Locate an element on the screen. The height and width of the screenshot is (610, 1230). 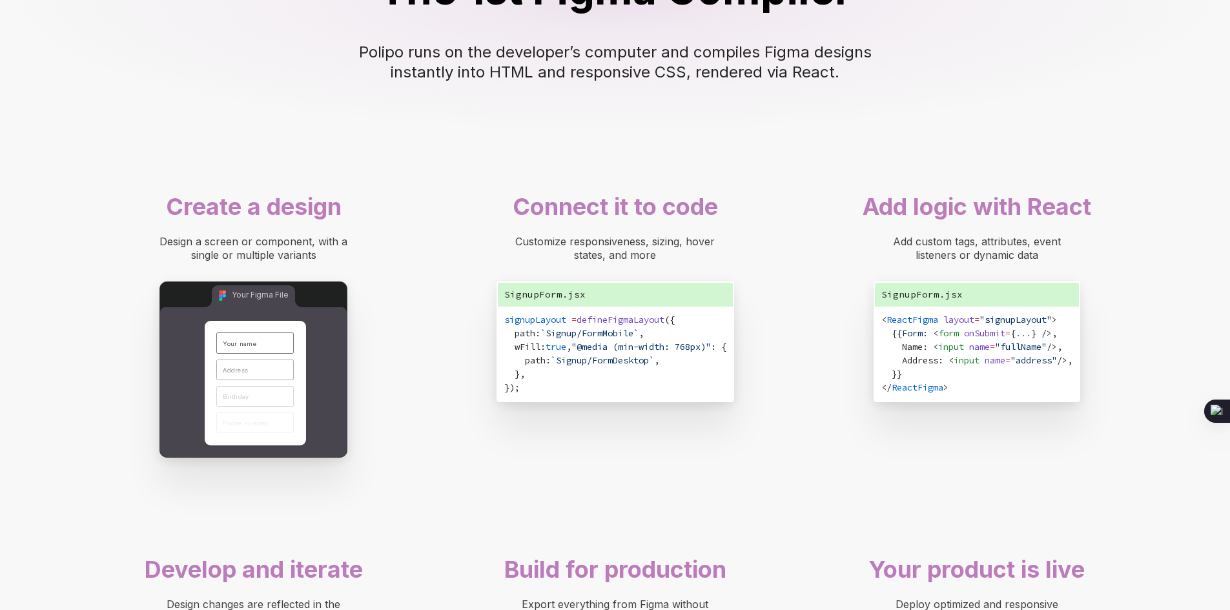
span: "address" is located at coordinates (1034, 360).